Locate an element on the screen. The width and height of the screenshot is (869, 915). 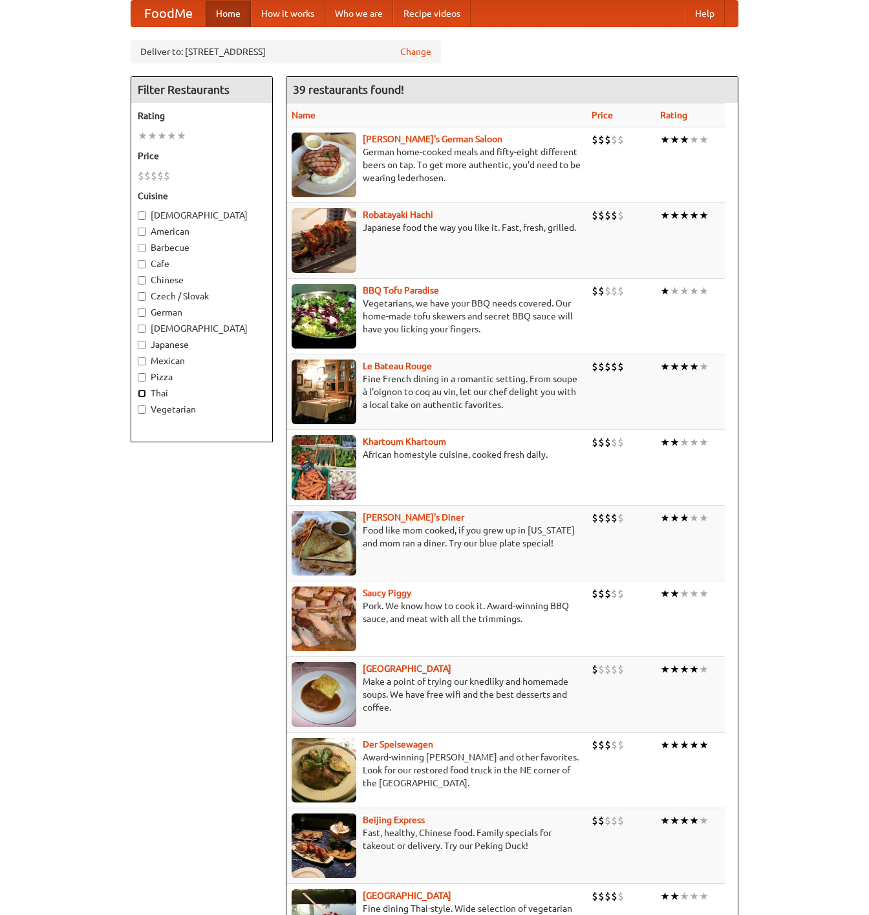
h4: Filter Restaurants is located at coordinates (202, 90).